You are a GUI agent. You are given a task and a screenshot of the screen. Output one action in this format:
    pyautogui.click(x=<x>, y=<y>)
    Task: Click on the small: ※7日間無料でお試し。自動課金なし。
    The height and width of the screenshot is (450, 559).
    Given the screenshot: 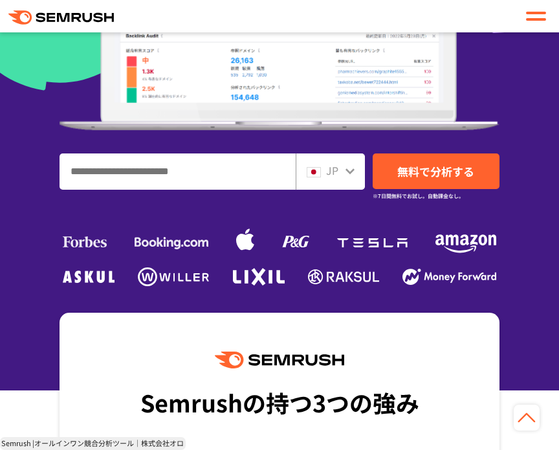 What is the action you would take?
    pyautogui.click(x=418, y=196)
    